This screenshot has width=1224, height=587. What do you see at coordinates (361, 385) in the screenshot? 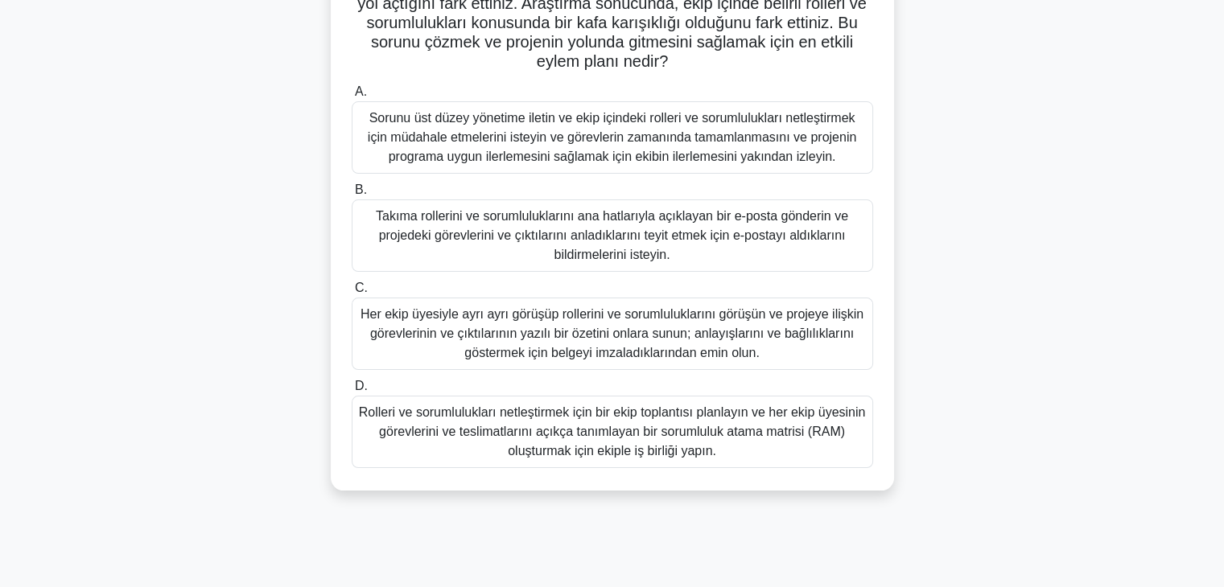
I see `font: D.` at bounding box center [361, 385].